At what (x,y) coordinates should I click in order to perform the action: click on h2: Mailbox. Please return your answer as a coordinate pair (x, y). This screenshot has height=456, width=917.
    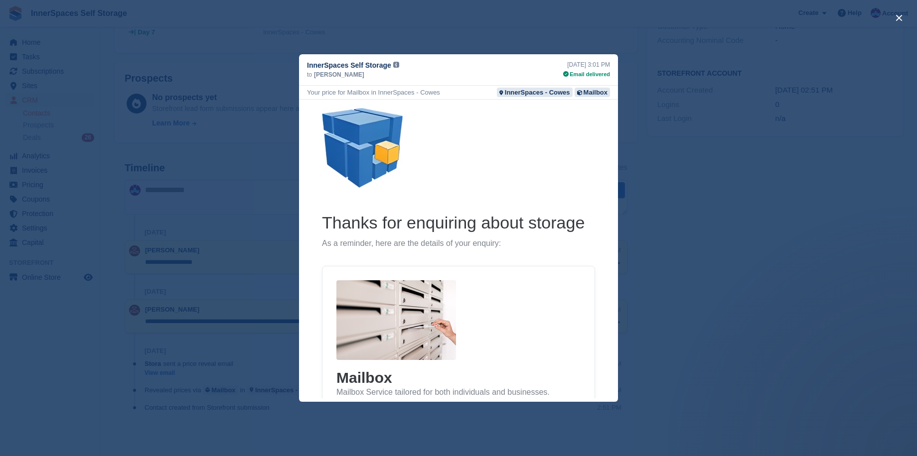
    Looking at the image, I should click on (159, 278).